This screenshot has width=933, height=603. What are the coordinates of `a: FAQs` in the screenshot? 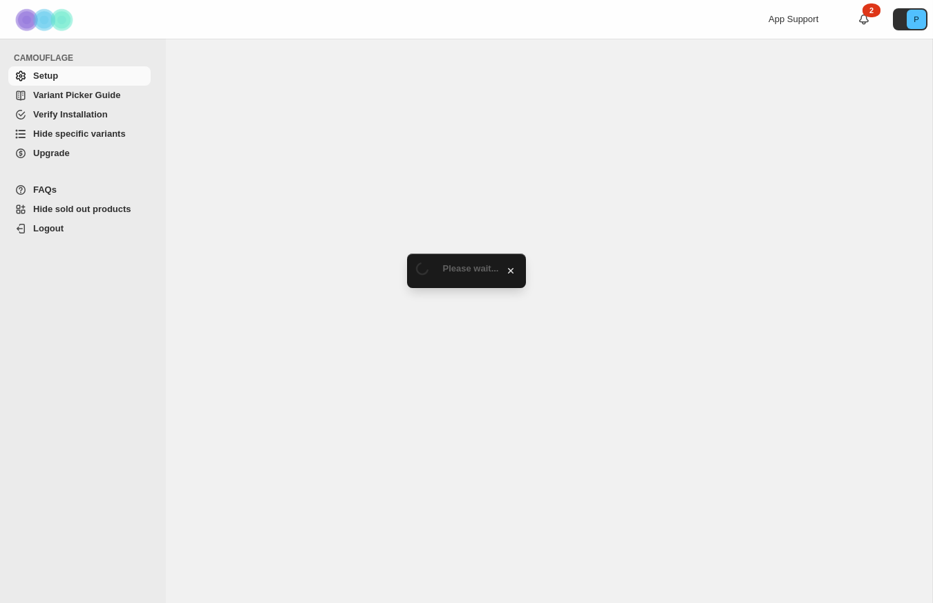 It's located at (79, 190).